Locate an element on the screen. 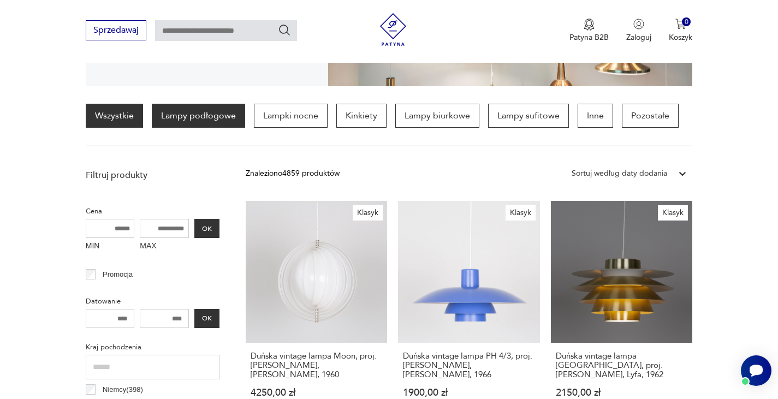 The image size is (778, 399). button: Zaloguj is located at coordinates (639, 31).